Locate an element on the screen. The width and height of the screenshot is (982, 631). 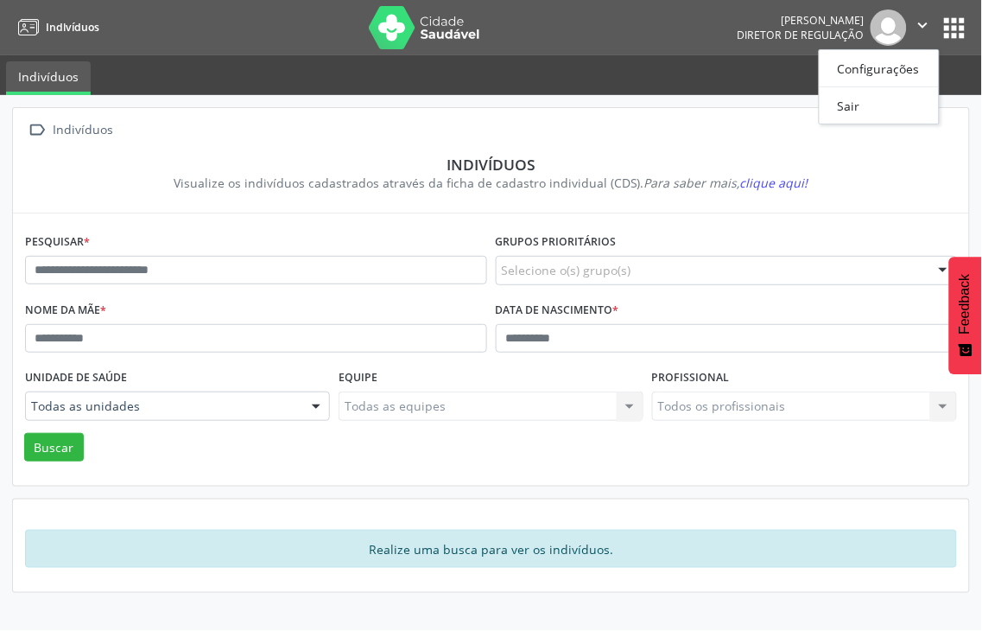
label: Nome da mãe is located at coordinates (66, 310).